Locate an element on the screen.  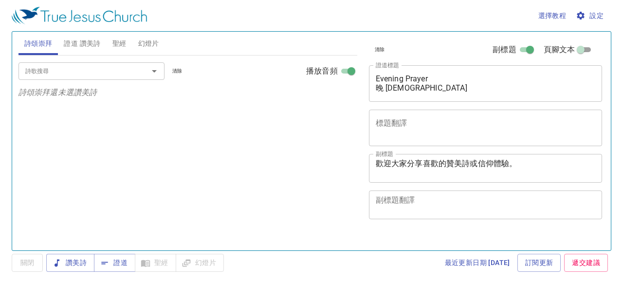
button: 讚美詩 is located at coordinates (70, 262).